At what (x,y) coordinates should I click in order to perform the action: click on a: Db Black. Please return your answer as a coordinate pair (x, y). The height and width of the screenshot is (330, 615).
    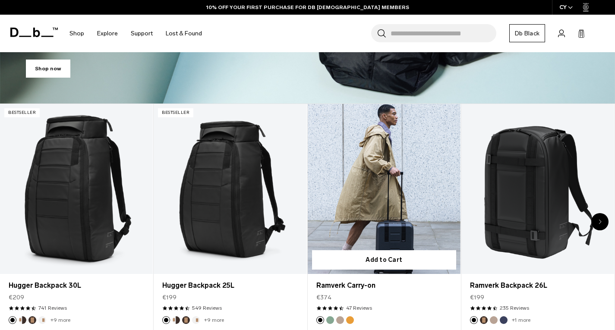
    Looking at the image, I should click on (527, 33).